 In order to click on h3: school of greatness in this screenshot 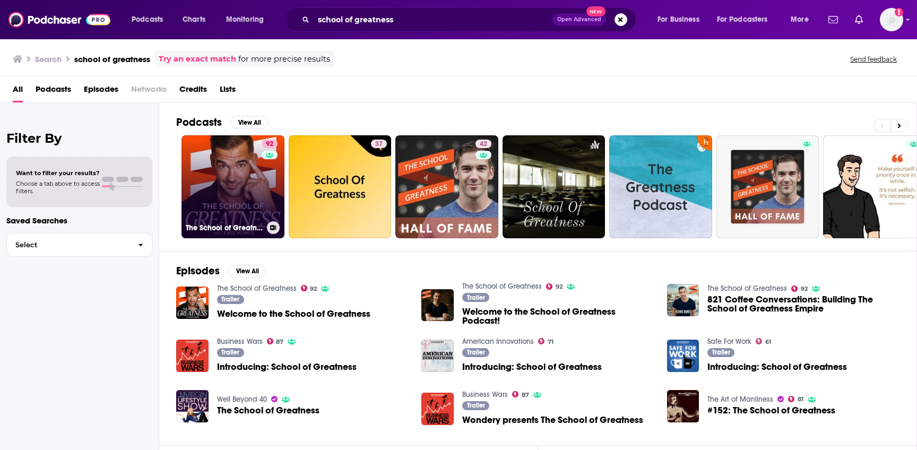, I will do `click(112, 59)`.